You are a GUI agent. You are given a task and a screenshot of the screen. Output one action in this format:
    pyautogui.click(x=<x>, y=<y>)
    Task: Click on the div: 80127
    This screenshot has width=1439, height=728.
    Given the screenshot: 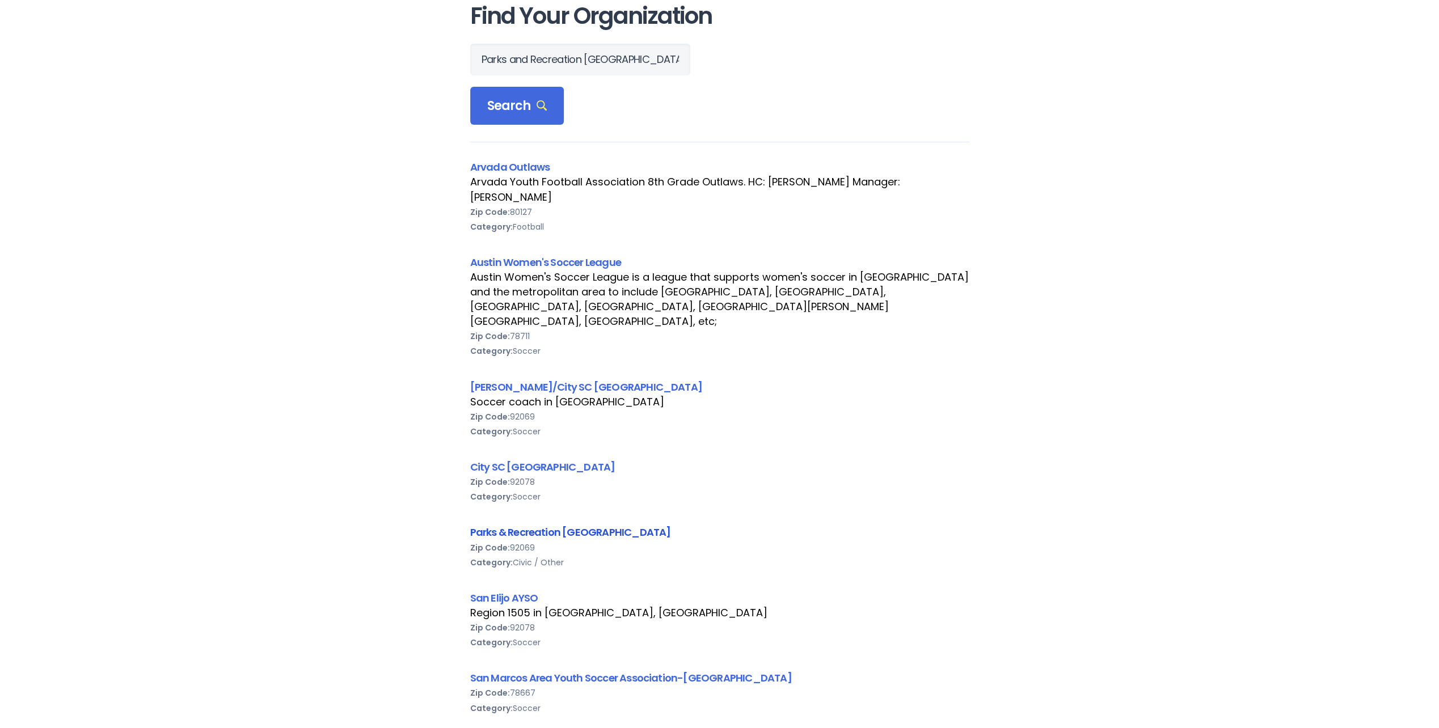 What is the action you would take?
    pyautogui.click(x=720, y=212)
    